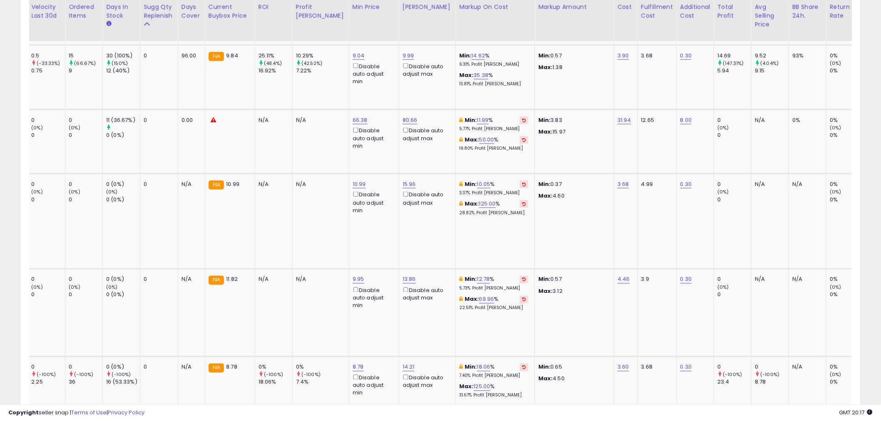 This screenshot has height=421, width=881. I want to click on a: 125.00, so click(482, 387).